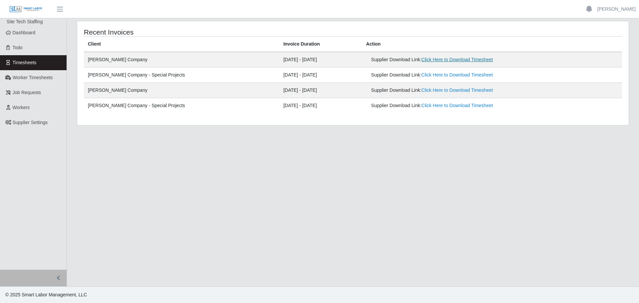 Image resolution: width=639 pixels, height=303 pixels. Describe the element at coordinates (18, 48) in the screenshot. I see `span: Todo` at that location.